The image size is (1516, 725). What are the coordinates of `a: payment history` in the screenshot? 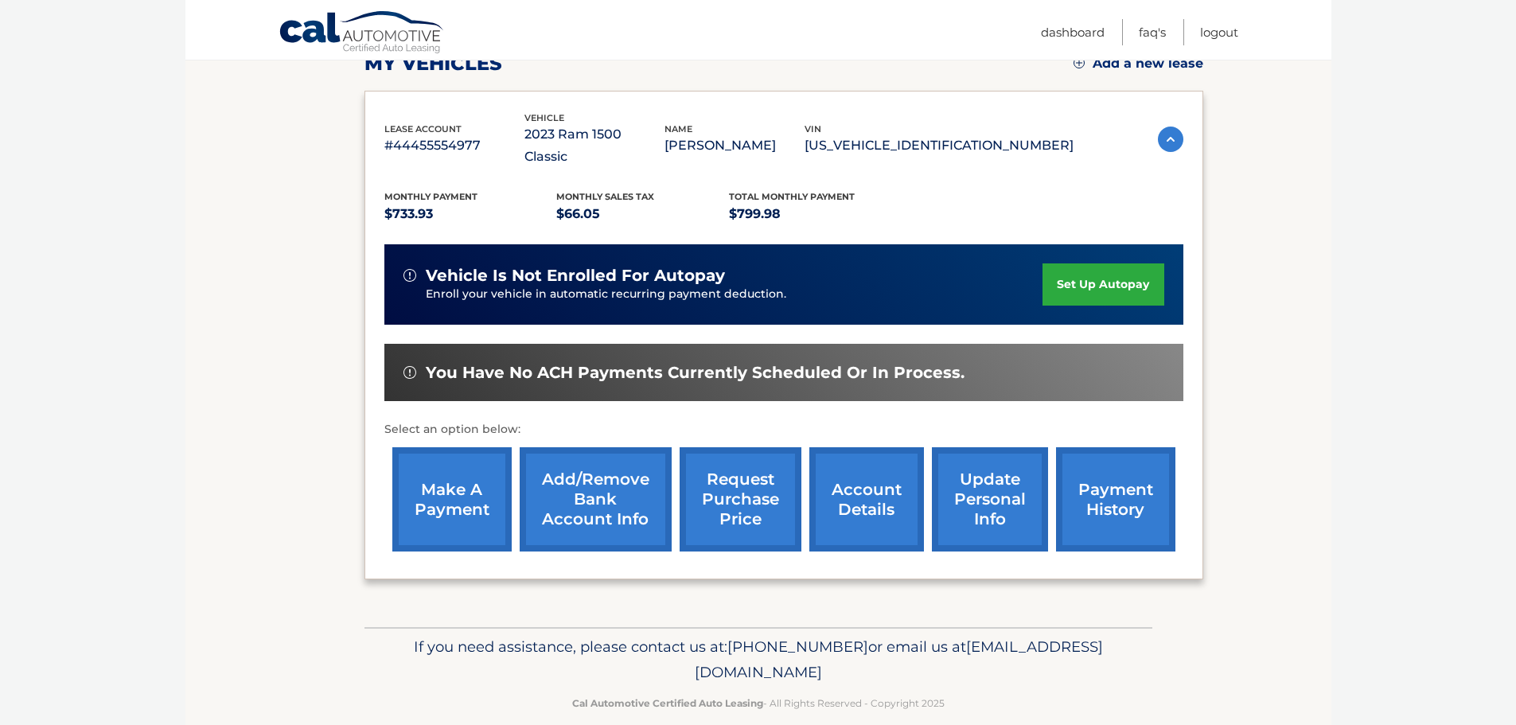 It's located at (1116, 499).